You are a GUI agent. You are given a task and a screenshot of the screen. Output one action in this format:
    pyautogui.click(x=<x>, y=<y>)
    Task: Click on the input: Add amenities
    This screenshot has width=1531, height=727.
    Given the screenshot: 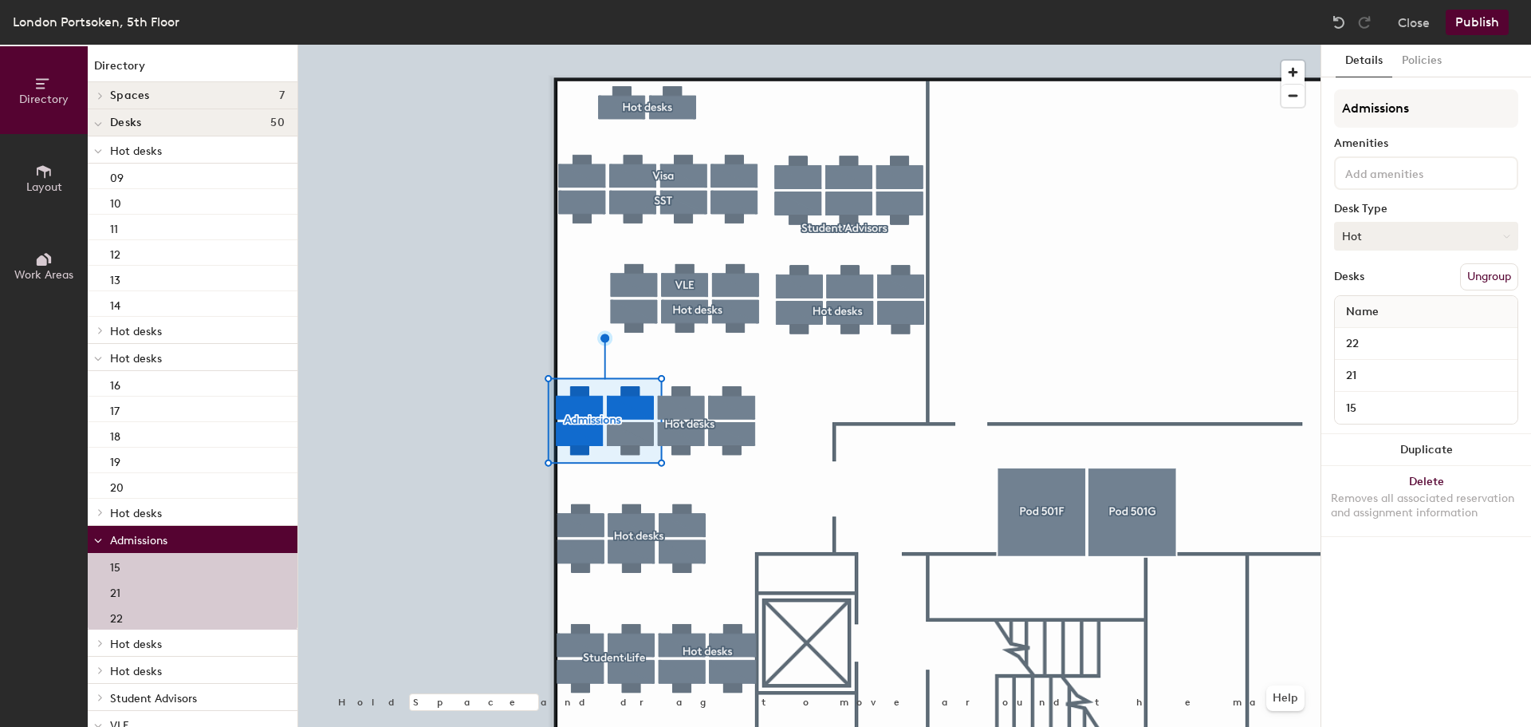 What is the action you would take?
    pyautogui.click(x=1414, y=172)
    